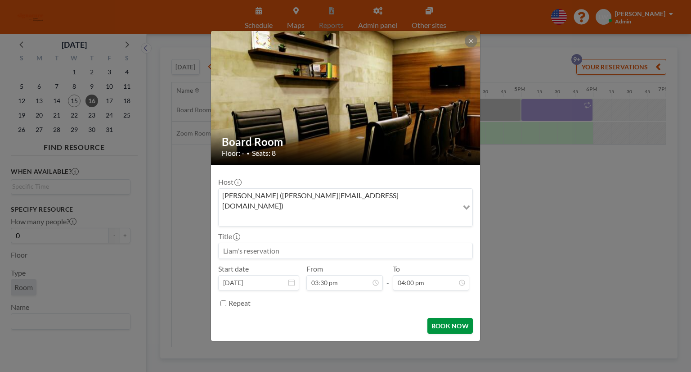  What do you see at coordinates (346, 98) in the screenshot?
I see `img: 537.jpg` at bounding box center [346, 98].